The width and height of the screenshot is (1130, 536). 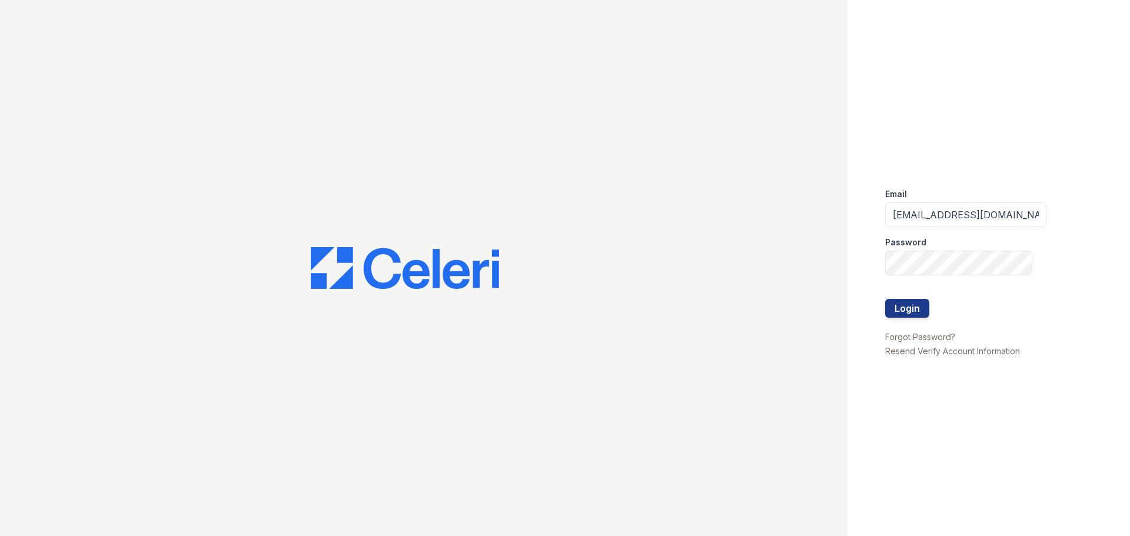 What do you see at coordinates (405, 268) in the screenshot?
I see `img: CE_Logo_Blue-a8612792a0a2168367f1c8372b55b34899dd931a85d93a1a3d3e32e68fde9ad4.png` at bounding box center [405, 268].